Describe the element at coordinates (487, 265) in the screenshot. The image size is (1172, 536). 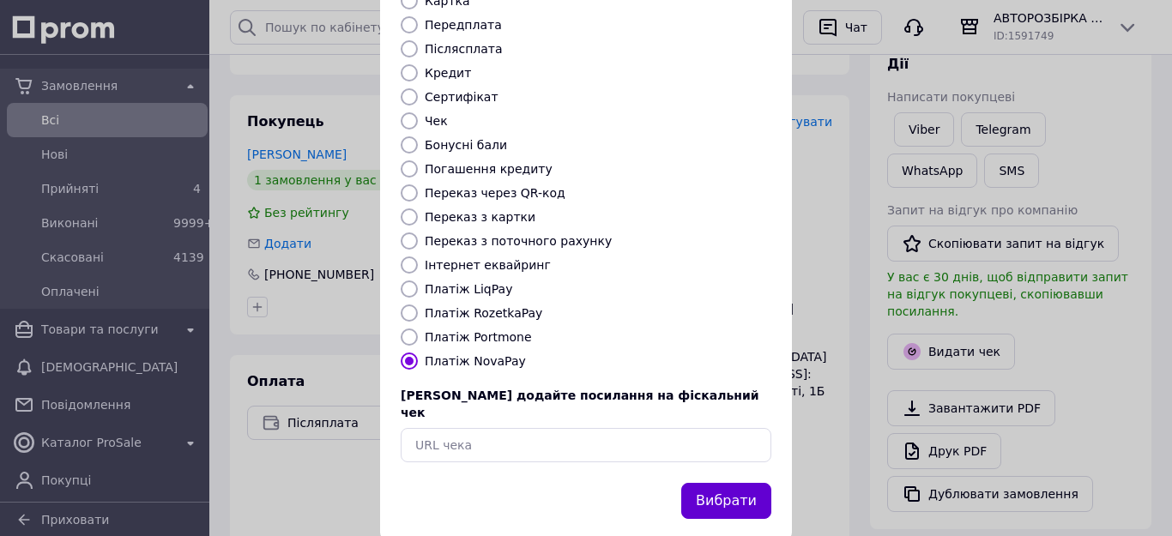
I see `label: Інтернет еквайринг` at that location.